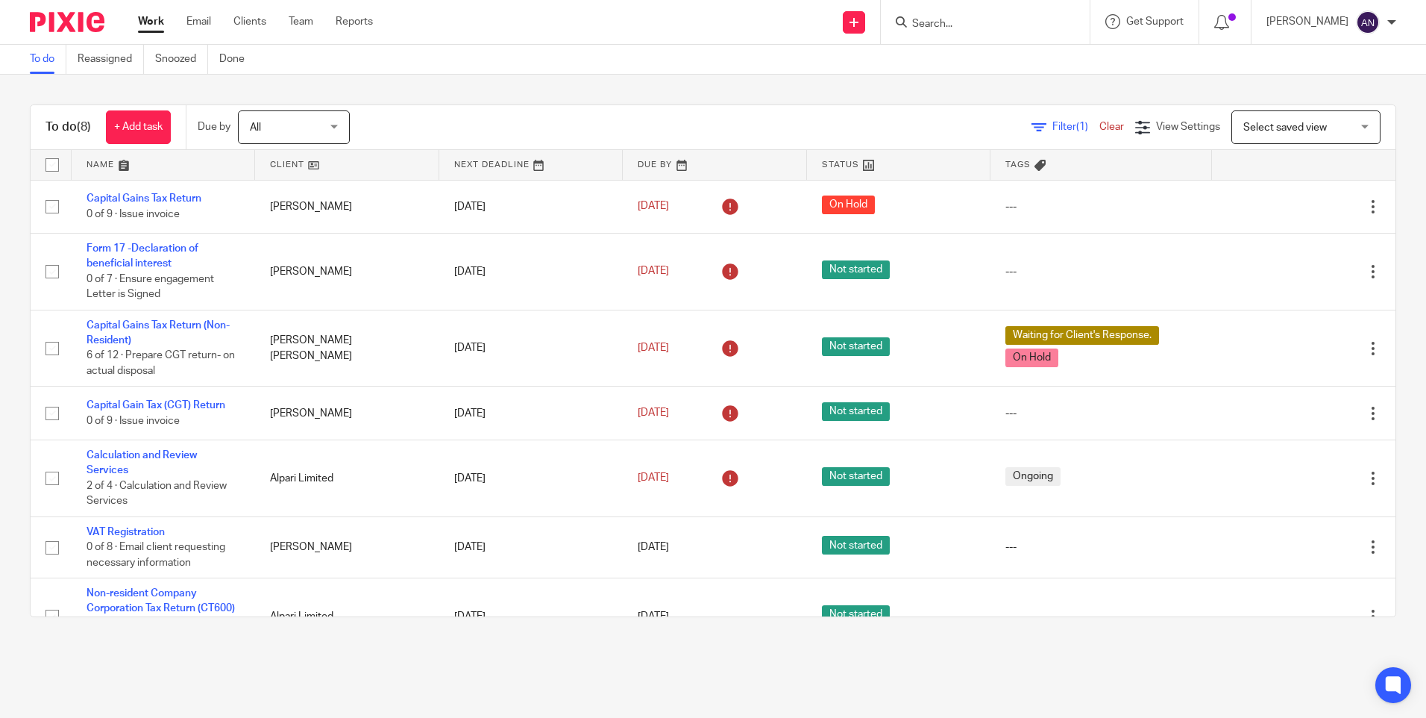 This screenshot has width=1426, height=718. Describe the element at coordinates (142, 256) in the screenshot. I see `a: Form 17 -Declaration of beneficial interest` at that location.